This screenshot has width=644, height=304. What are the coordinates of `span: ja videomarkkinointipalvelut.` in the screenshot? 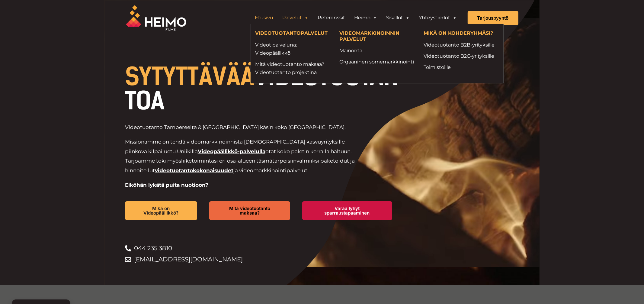 It's located at (271, 170).